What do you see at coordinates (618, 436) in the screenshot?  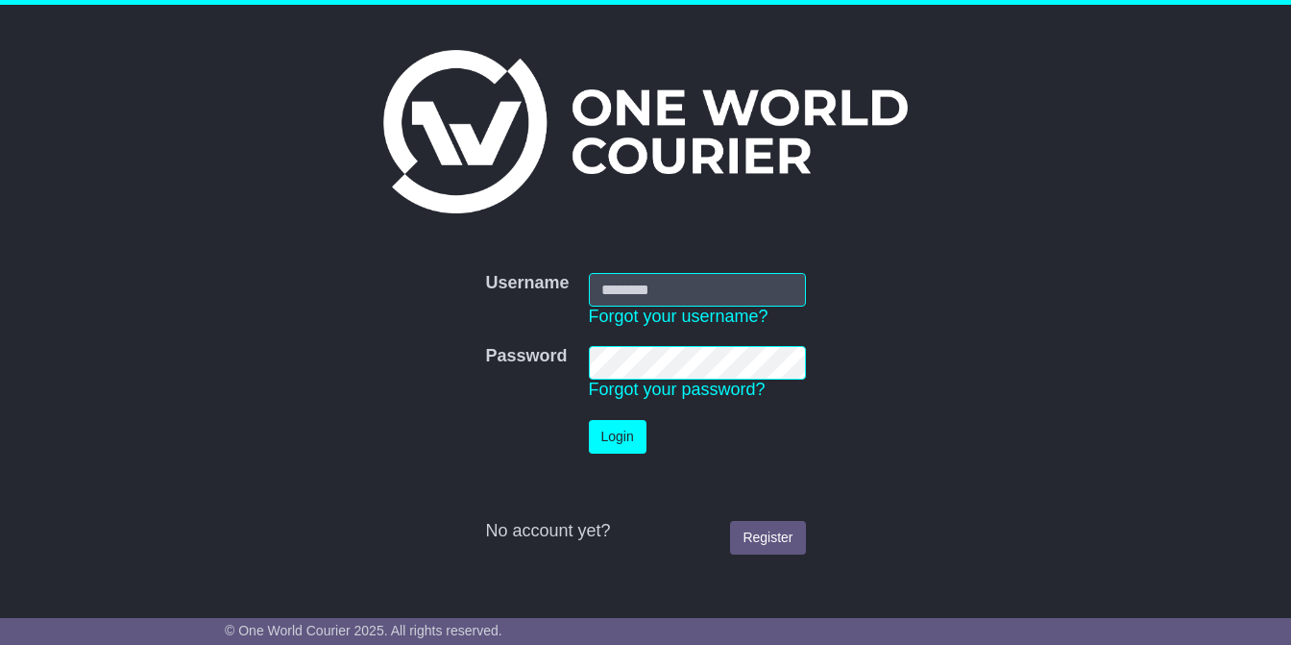 I see `button: Login` at bounding box center [618, 436].